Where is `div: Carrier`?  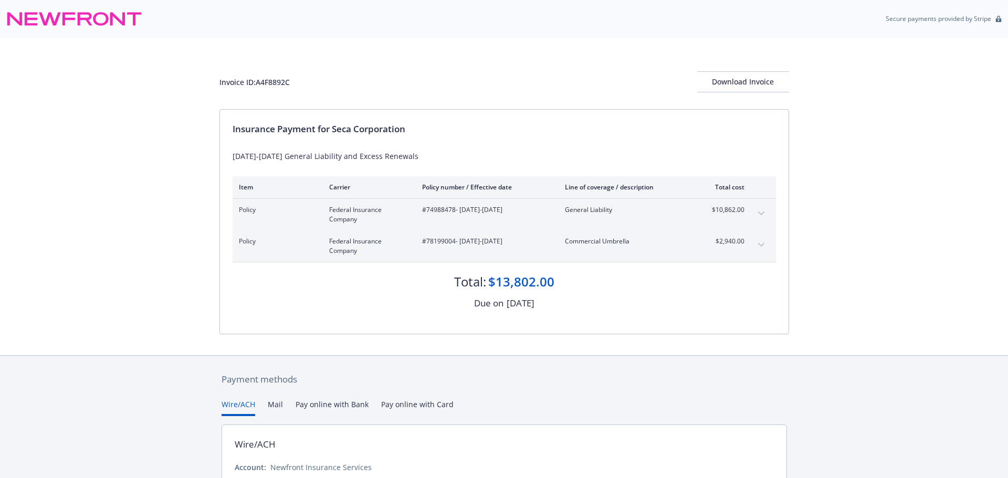 div: Carrier is located at coordinates (367, 187).